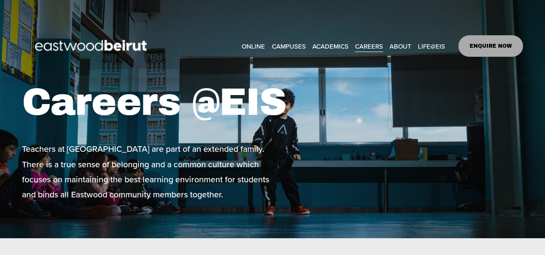 The image size is (545, 255). Describe the element at coordinates (368, 46) in the screenshot. I see `a: CAREERS` at that location.